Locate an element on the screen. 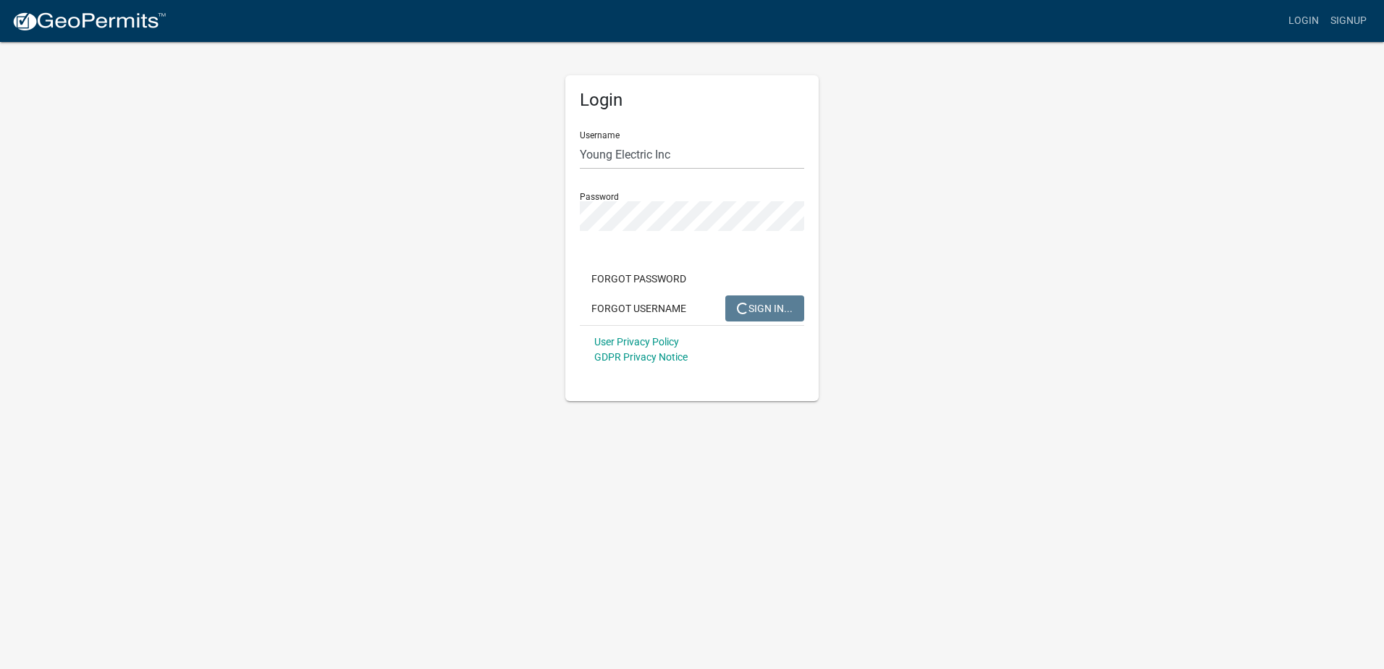  a: Signup is located at coordinates (1349, 21).